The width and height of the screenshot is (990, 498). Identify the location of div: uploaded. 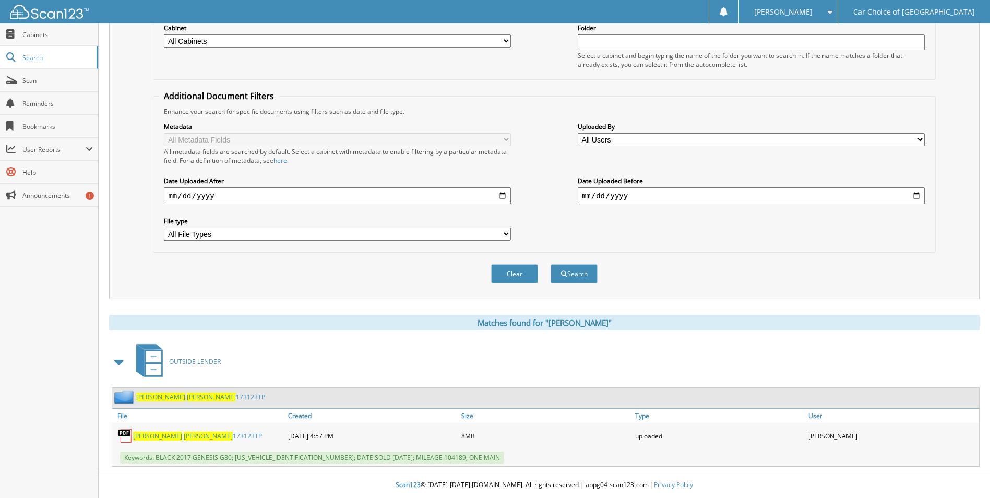
(719, 436).